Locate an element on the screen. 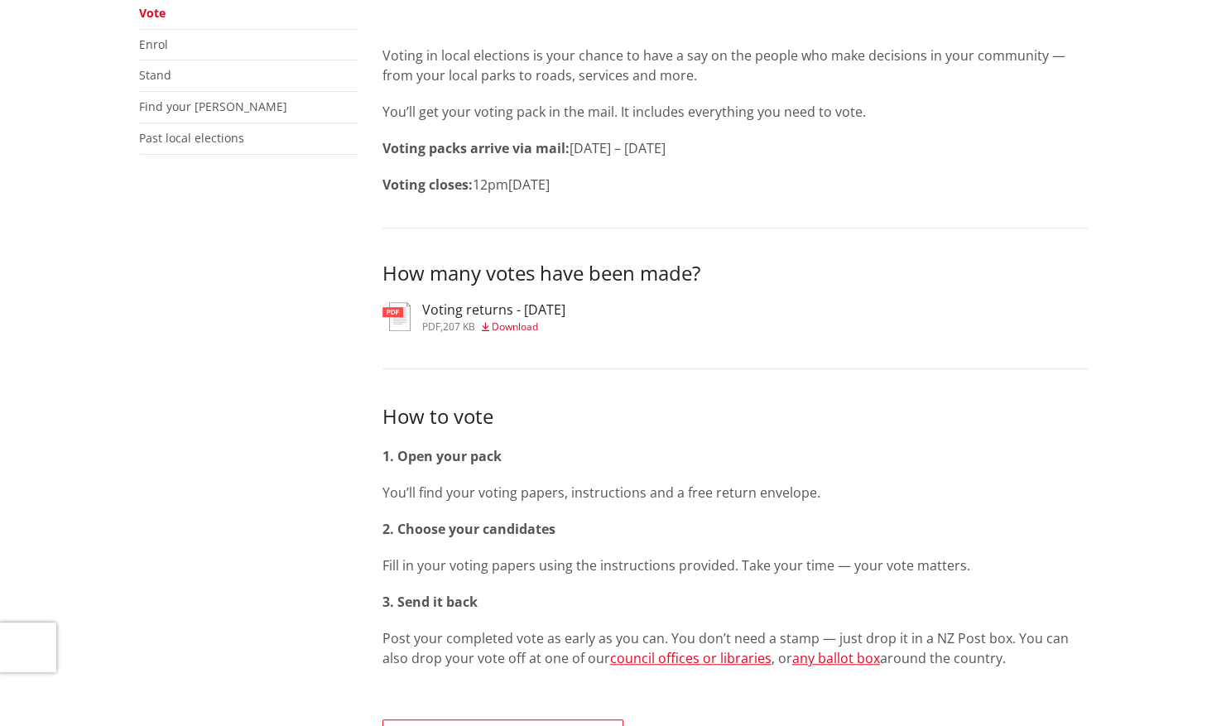 Image resolution: width=1226 pixels, height=726 pixels. a: Vote is located at coordinates (152, 12).